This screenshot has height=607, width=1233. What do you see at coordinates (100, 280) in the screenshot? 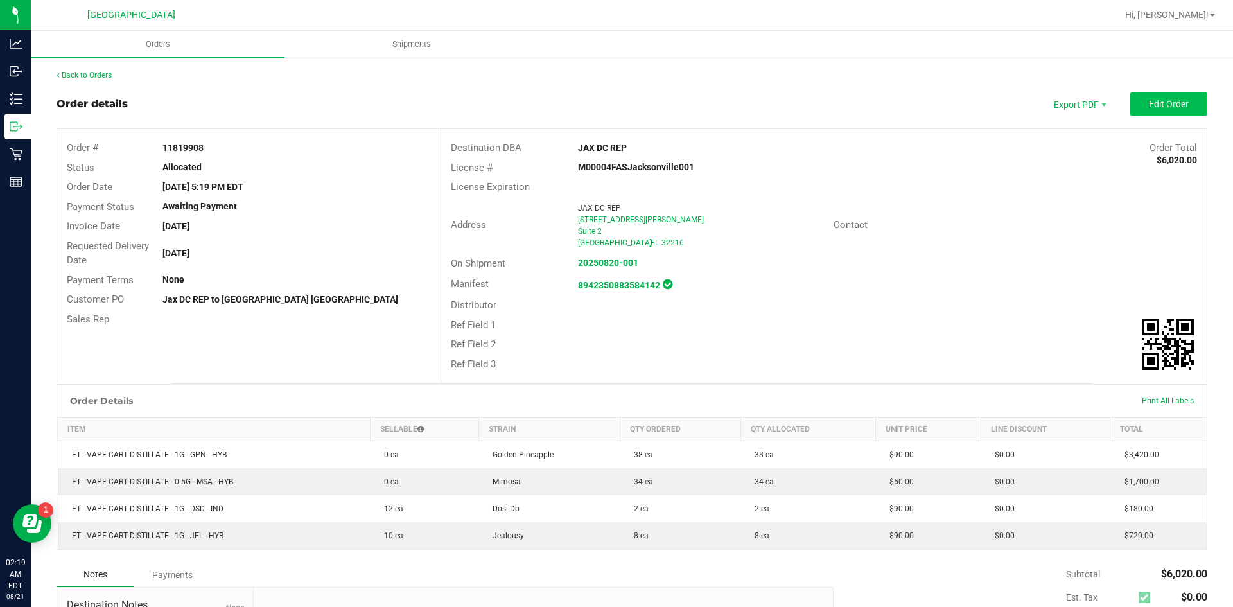
I see `span: Payment Terms` at bounding box center [100, 280].